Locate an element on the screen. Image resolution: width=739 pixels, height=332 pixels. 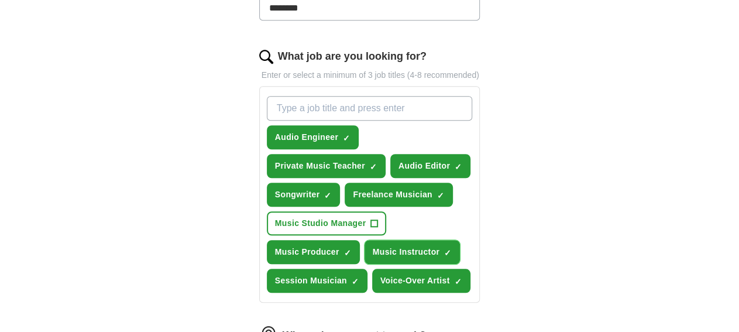
span: Audio Engineer is located at coordinates (306, 137).